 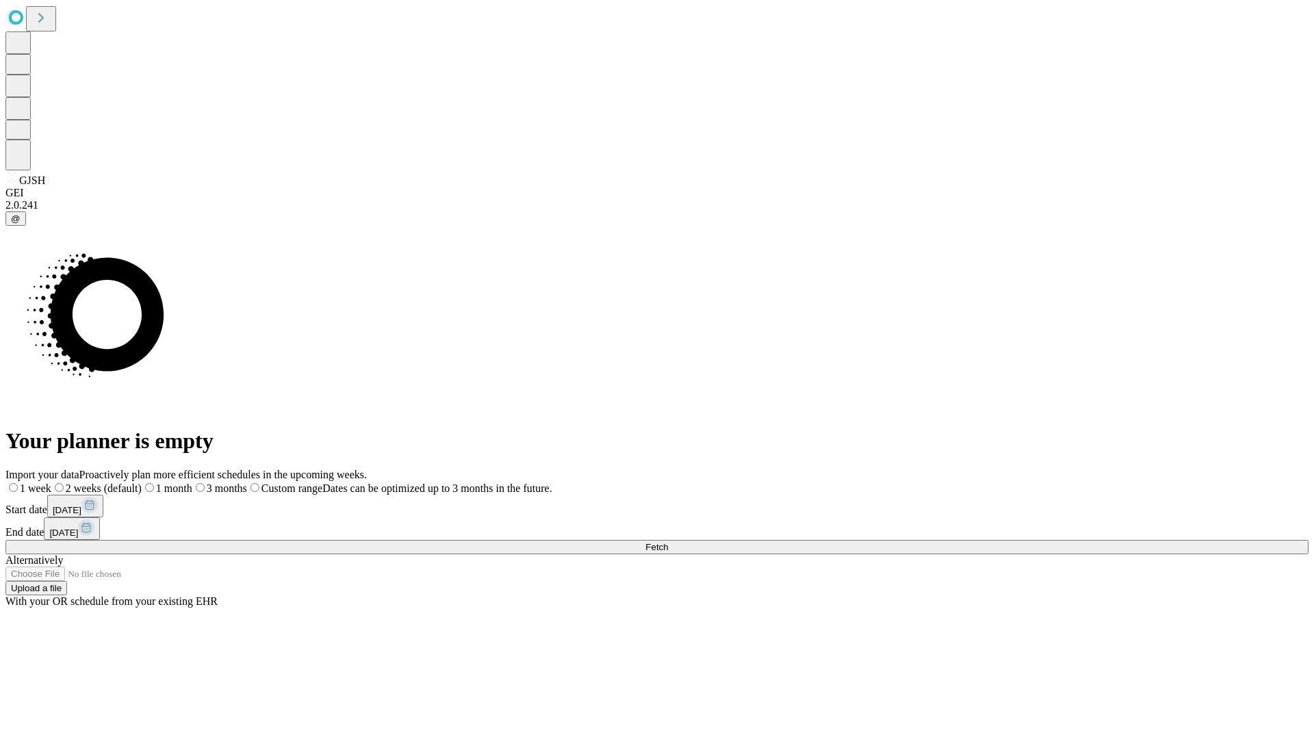 What do you see at coordinates (103, 488) in the screenshot?
I see `span: 2 weeks (default)` at bounding box center [103, 488].